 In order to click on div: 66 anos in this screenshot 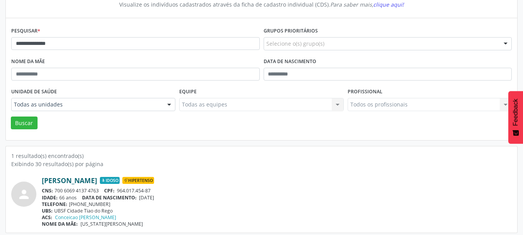, I will do `click(277, 197)`.